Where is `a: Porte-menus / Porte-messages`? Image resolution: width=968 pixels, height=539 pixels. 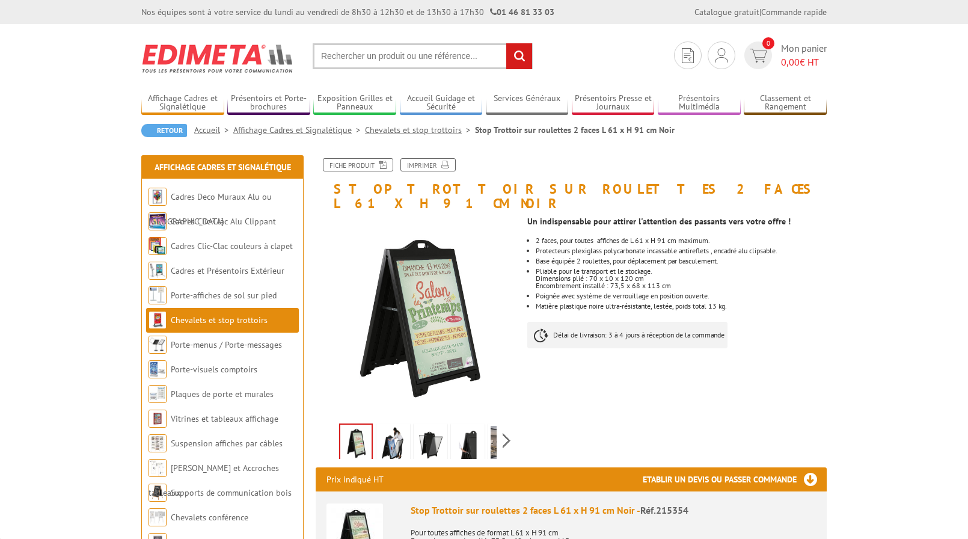 a: Porte-menus / Porte-messages is located at coordinates (226, 344).